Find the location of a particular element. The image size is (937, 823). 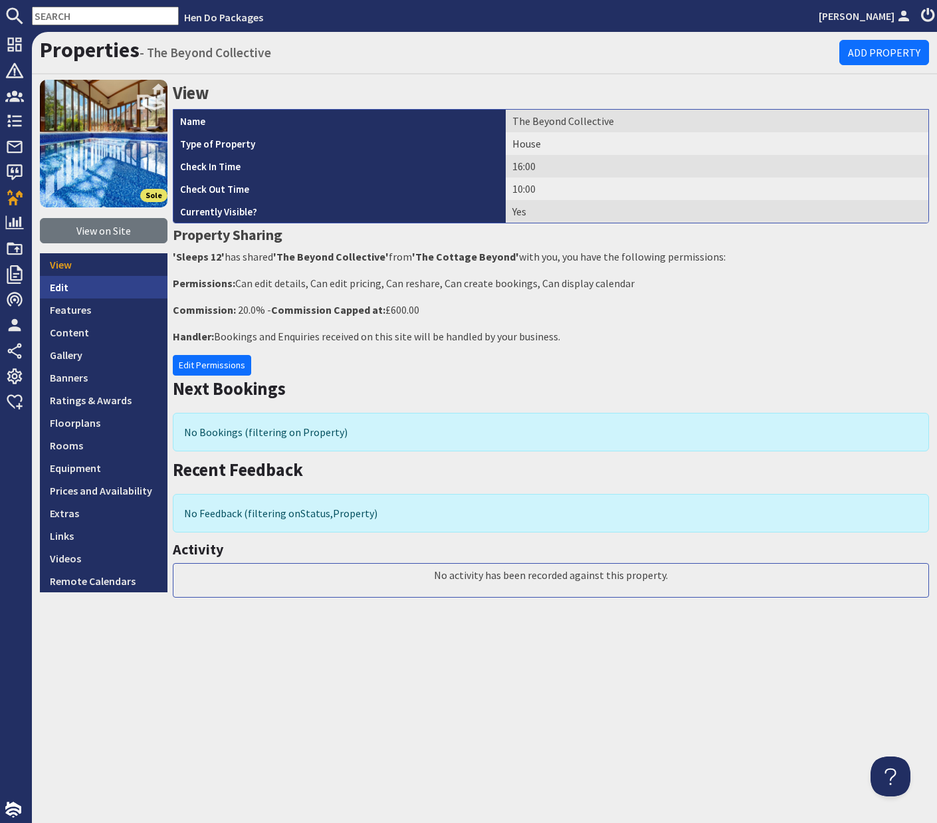

strong: 'The Cottage Beyond' is located at coordinates (465, 257).